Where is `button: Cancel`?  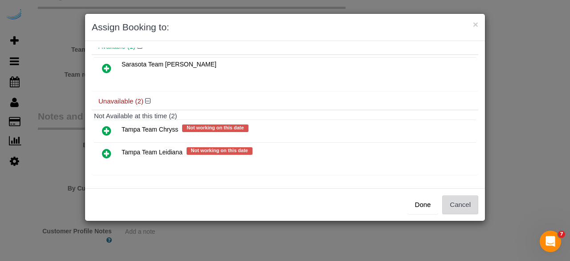
button: Cancel is located at coordinates (460, 204).